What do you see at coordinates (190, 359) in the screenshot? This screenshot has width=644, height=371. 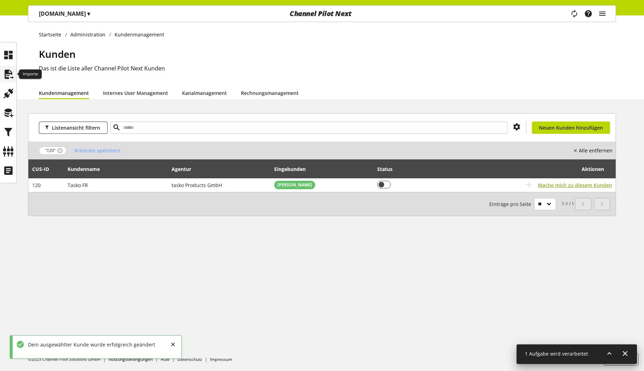 I see `a: Datenschutz` at bounding box center [190, 359].